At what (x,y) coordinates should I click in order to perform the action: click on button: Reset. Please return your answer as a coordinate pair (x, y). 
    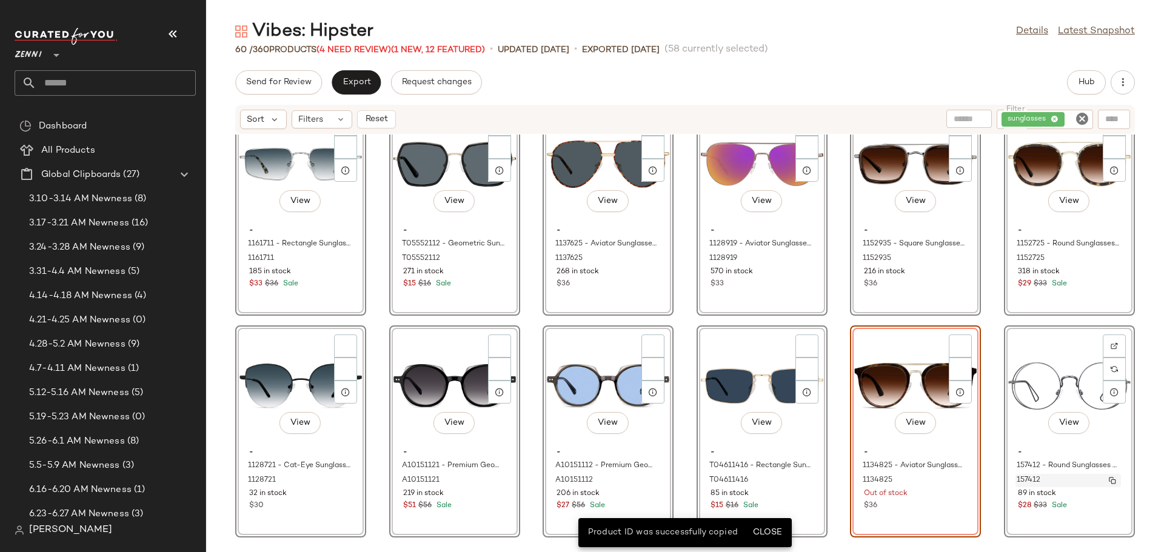
    Looking at the image, I should click on (376, 119).